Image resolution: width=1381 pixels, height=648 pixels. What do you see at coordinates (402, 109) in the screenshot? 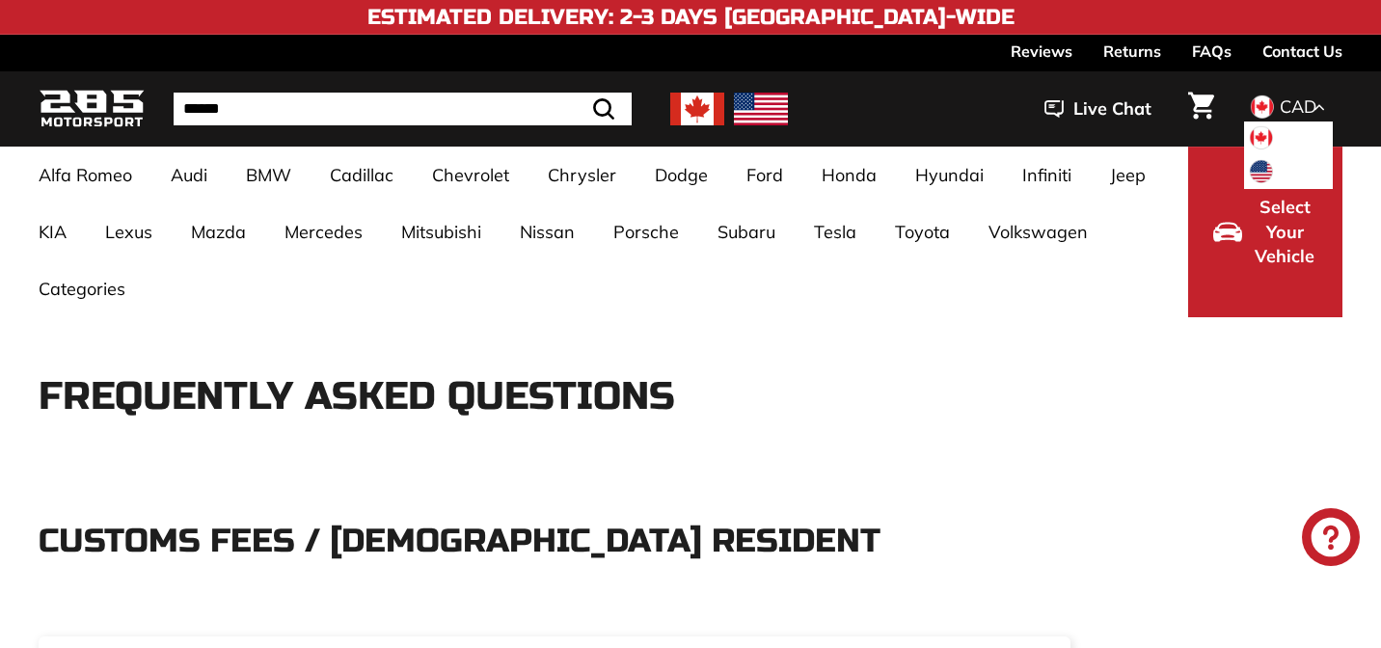
I see `input: Search` at bounding box center [402, 109].